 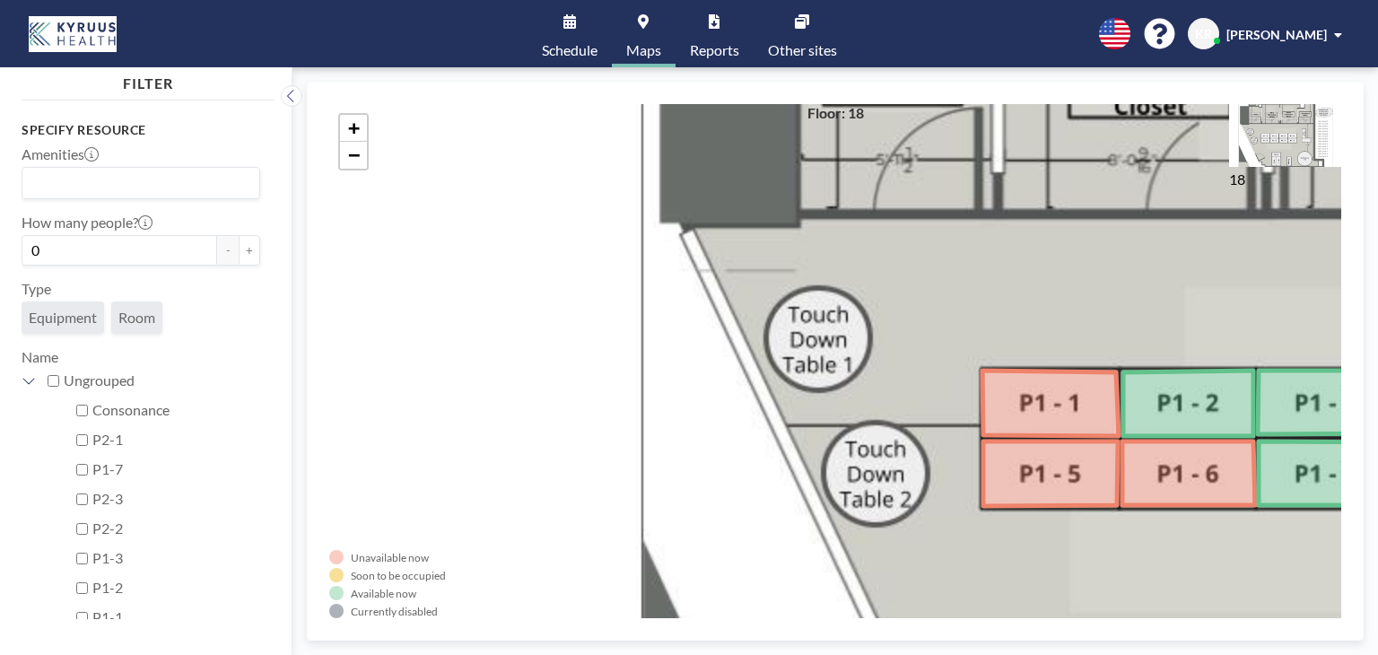 What do you see at coordinates (176, 528) in the screenshot?
I see `label: P2-2` at bounding box center [176, 528].